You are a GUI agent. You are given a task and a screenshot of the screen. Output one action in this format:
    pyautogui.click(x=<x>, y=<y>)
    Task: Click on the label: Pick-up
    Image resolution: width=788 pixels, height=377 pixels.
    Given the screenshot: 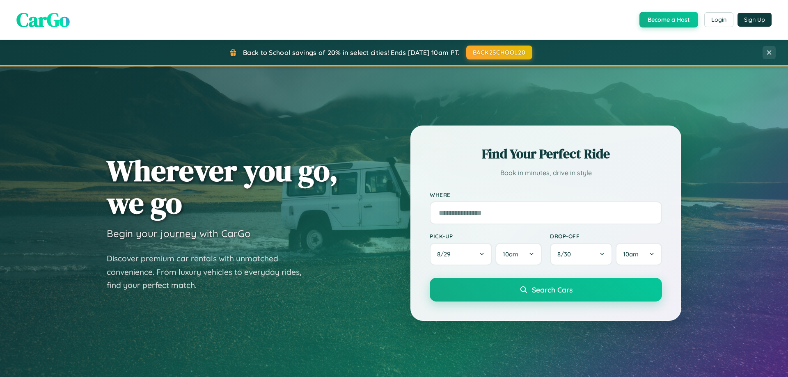 What is the action you would take?
    pyautogui.click(x=486, y=236)
    